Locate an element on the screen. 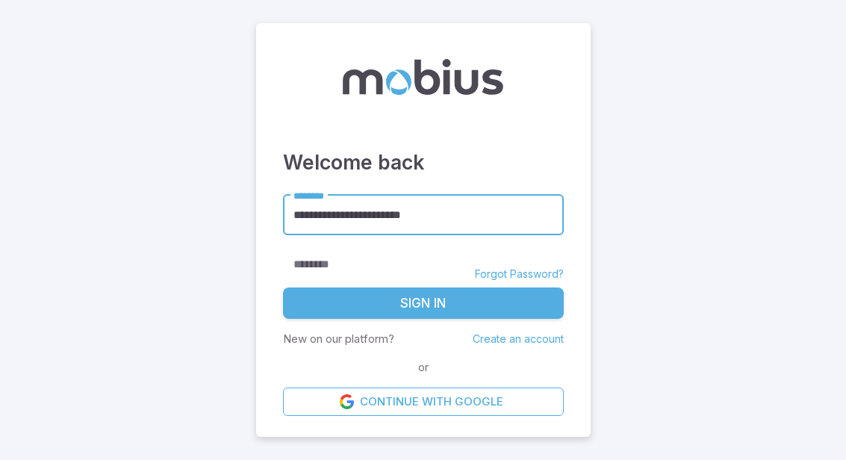  a: Continue with Google is located at coordinates (424, 402).